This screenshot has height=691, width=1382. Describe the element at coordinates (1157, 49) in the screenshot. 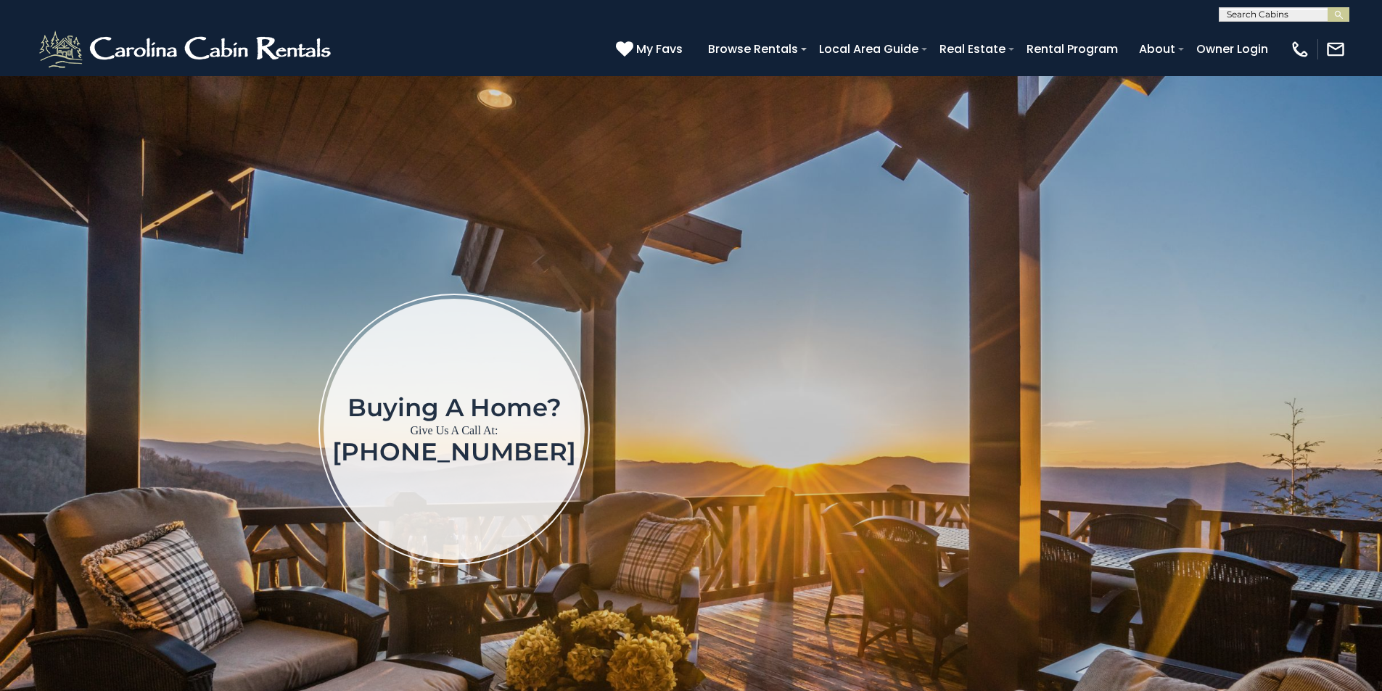

I see `a: About` at that location.